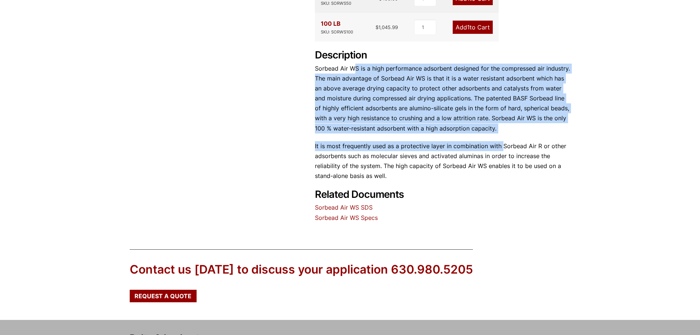 The height and width of the screenshot is (335, 700). I want to click on p: It is most frequently used as a protective layer in combination with Sorbead Air R or other adsor..., so click(443, 161).